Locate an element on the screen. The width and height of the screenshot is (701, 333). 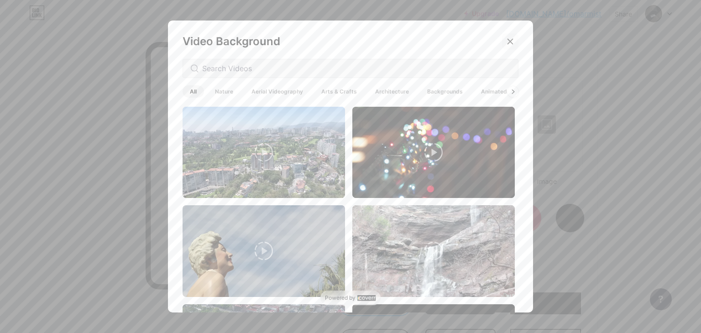
span: Powered by is located at coordinates (340, 298).